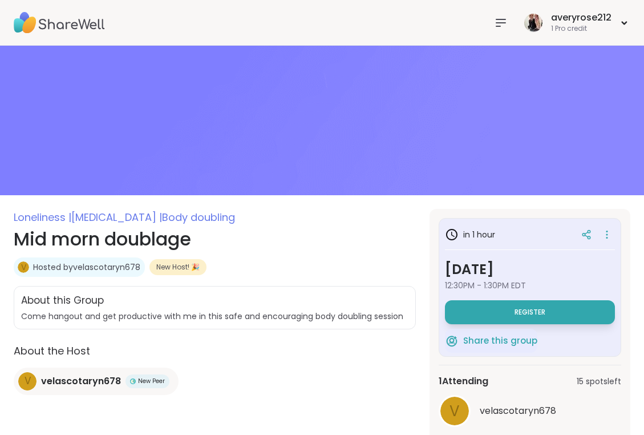  What do you see at coordinates (491, 341) in the screenshot?
I see `button: Share this group` at bounding box center [491, 341].